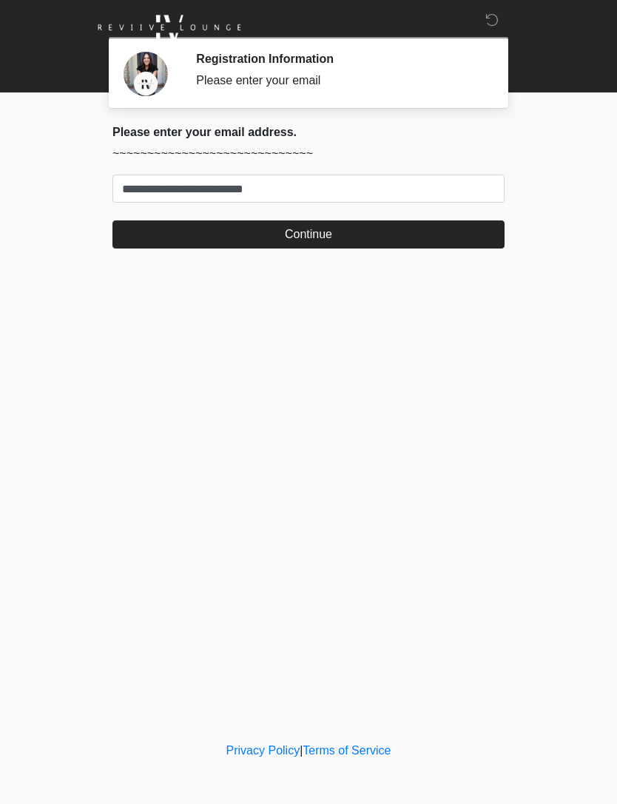 The width and height of the screenshot is (617, 804). Describe the element at coordinates (308, 234) in the screenshot. I see `button: Continue` at that location.